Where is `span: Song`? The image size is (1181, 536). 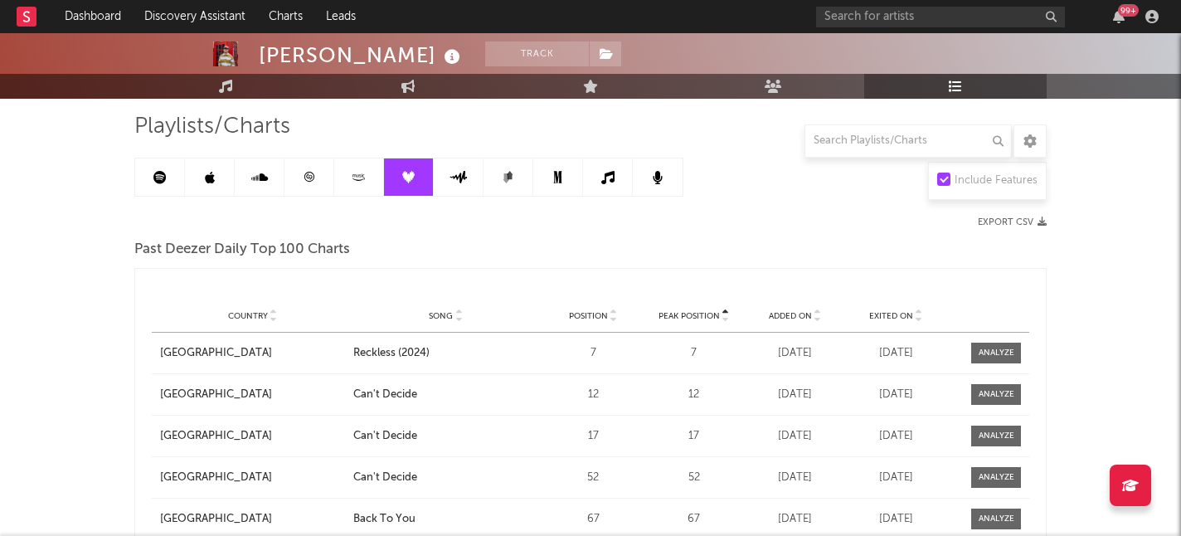 span: Song is located at coordinates (440, 316).